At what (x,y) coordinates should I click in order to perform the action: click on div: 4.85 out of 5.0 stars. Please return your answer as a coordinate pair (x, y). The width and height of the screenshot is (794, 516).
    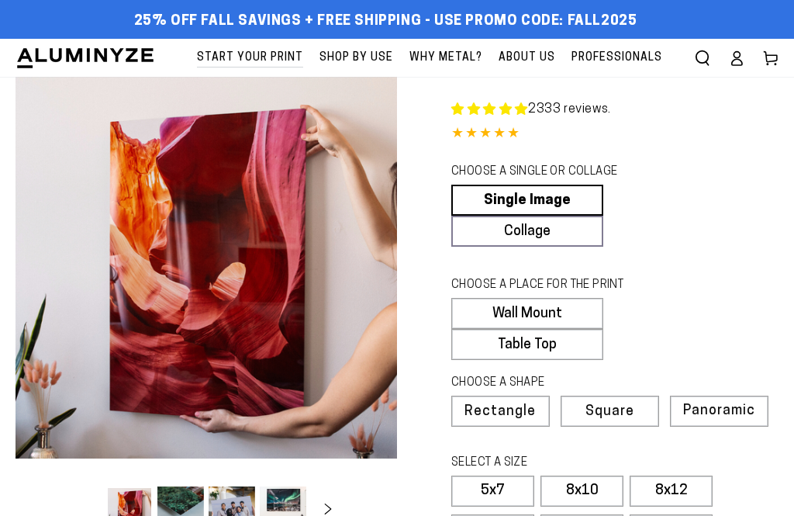
    Looking at the image, I should click on (615, 134).